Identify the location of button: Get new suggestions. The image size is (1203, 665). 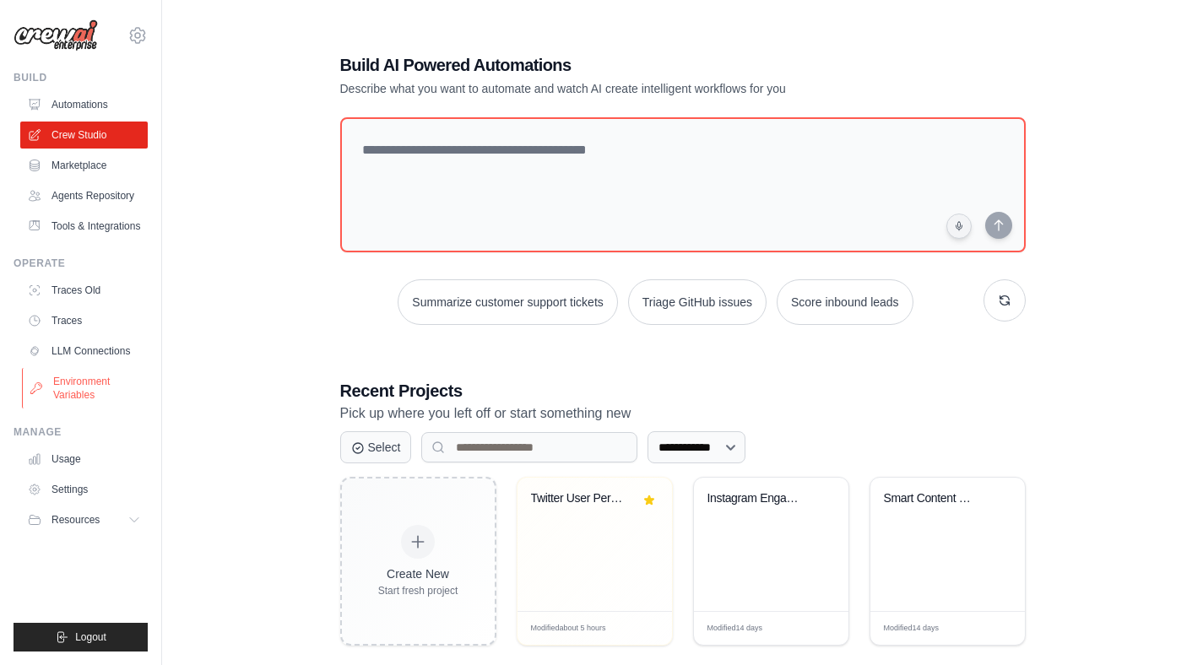
(1004, 300).